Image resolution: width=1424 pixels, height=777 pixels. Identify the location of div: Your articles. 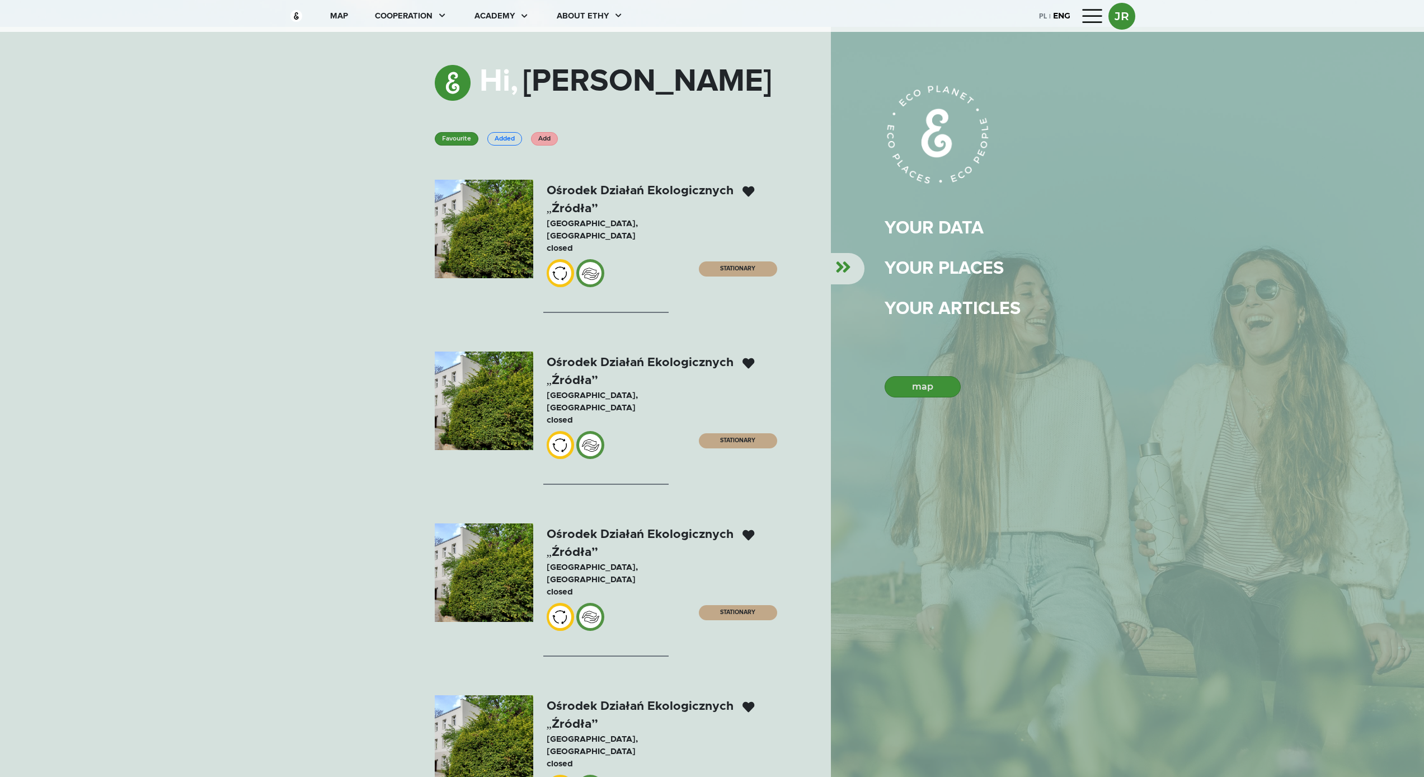
(953, 309).